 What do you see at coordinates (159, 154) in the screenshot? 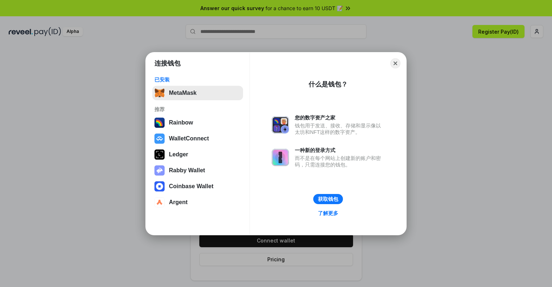
I see `img: svg+xml,%3Csvg%20xmlns%3D%22http%3A%2F%2Fwww.w3.org%2F2000%2Fsvg%22%20width%3D%2228%22%20height%3...` at bounding box center [159, 154].